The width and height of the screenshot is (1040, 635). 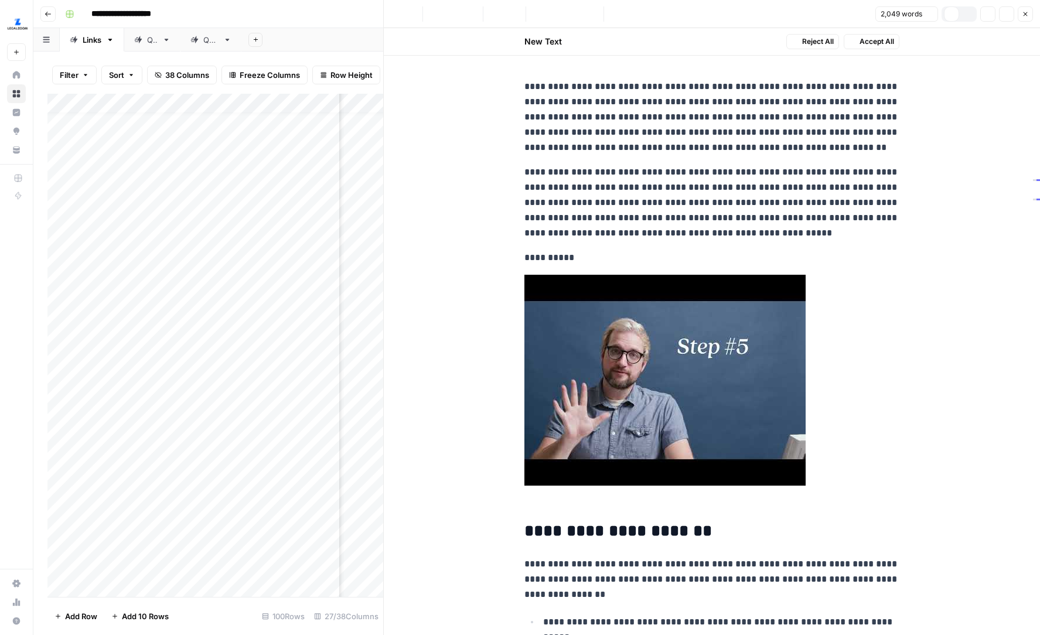 What do you see at coordinates (543, 42) in the screenshot?
I see `h2: New Text` at bounding box center [543, 42].